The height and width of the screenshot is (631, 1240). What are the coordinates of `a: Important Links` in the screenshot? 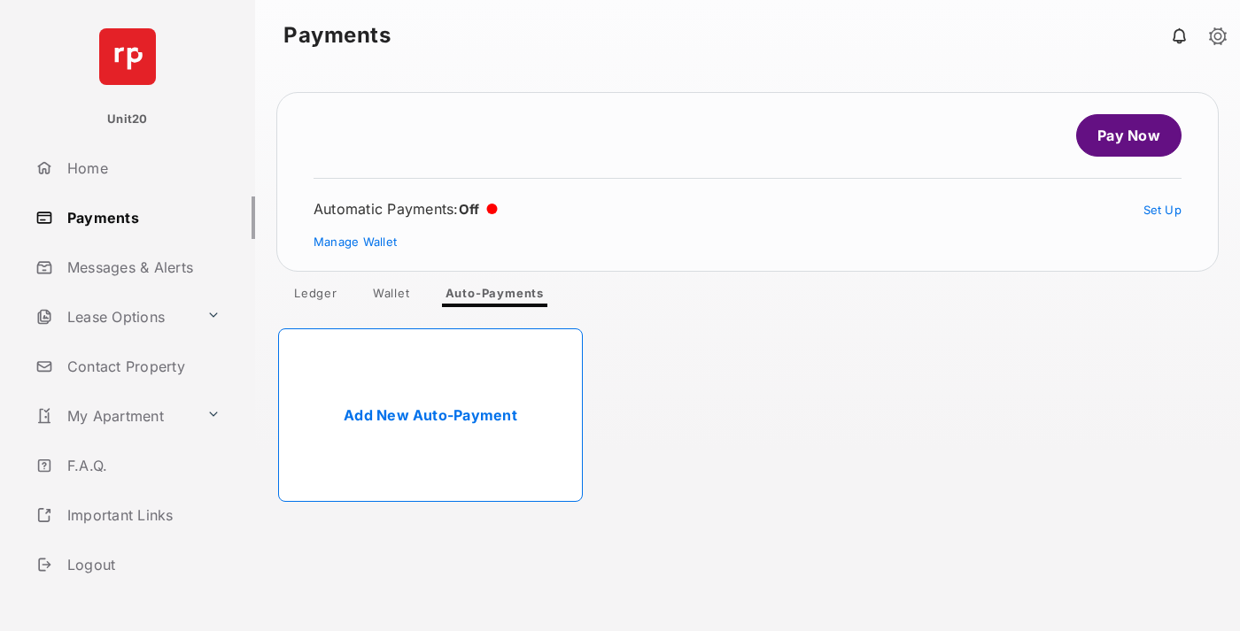 It's located at (127, 515).